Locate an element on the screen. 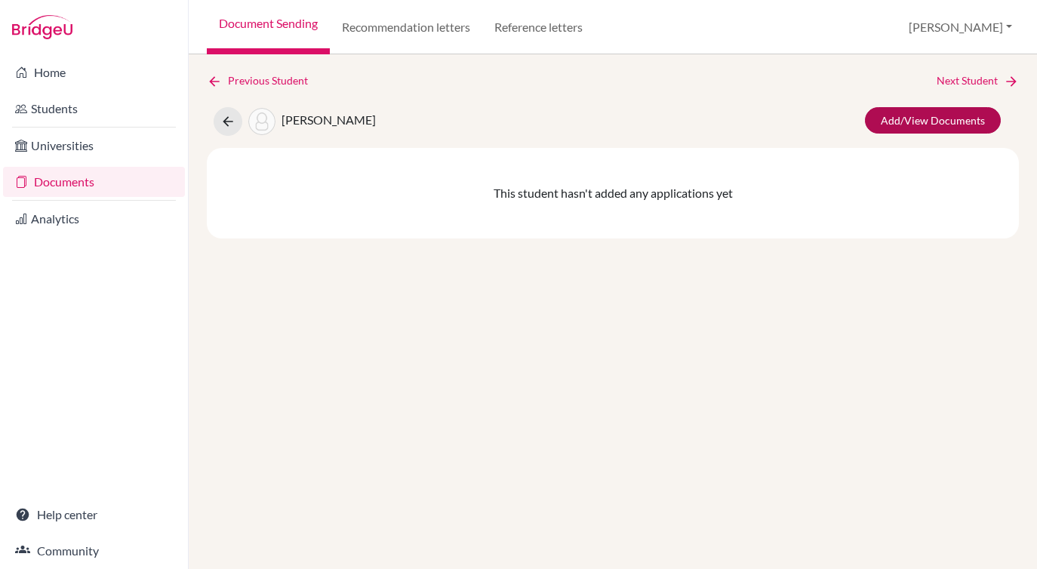  a: Documents is located at coordinates (94, 182).